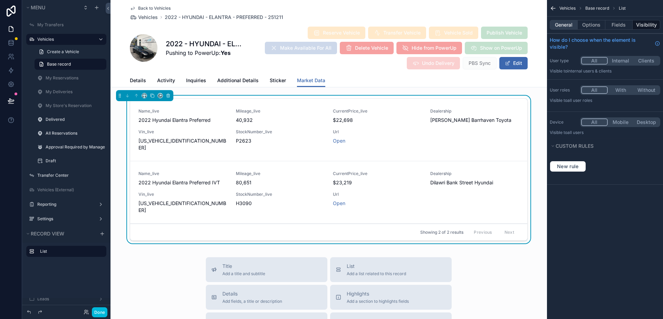  What do you see at coordinates (278, 80) in the screenshot?
I see `span: Sticker` at bounding box center [278, 80].